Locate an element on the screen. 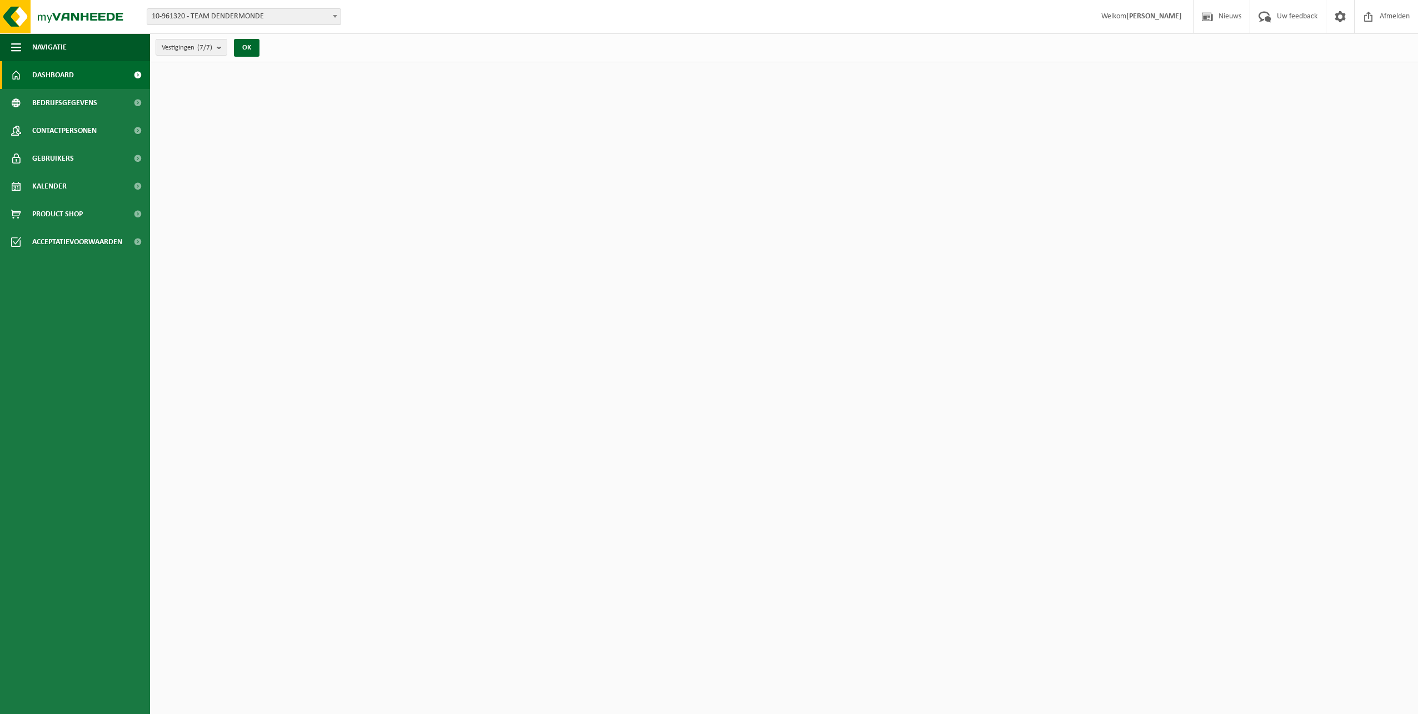 This screenshot has height=714, width=1418. span: Acceptatievoorwaarden is located at coordinates (77, 242).